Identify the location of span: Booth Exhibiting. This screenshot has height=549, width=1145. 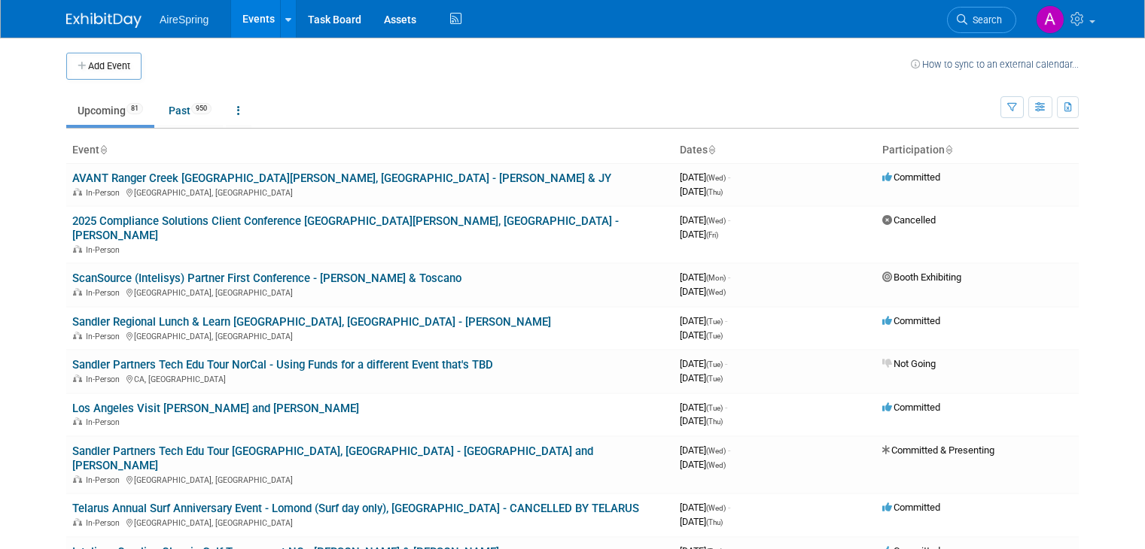
(921, 277).